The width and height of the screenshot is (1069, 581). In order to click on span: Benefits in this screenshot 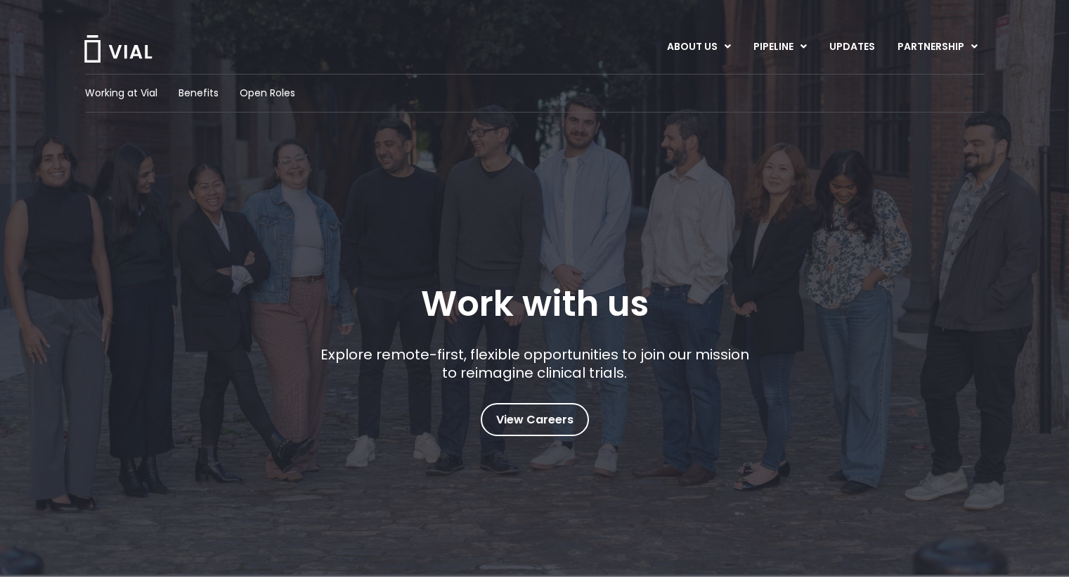, I will do `click(198, 93)`.